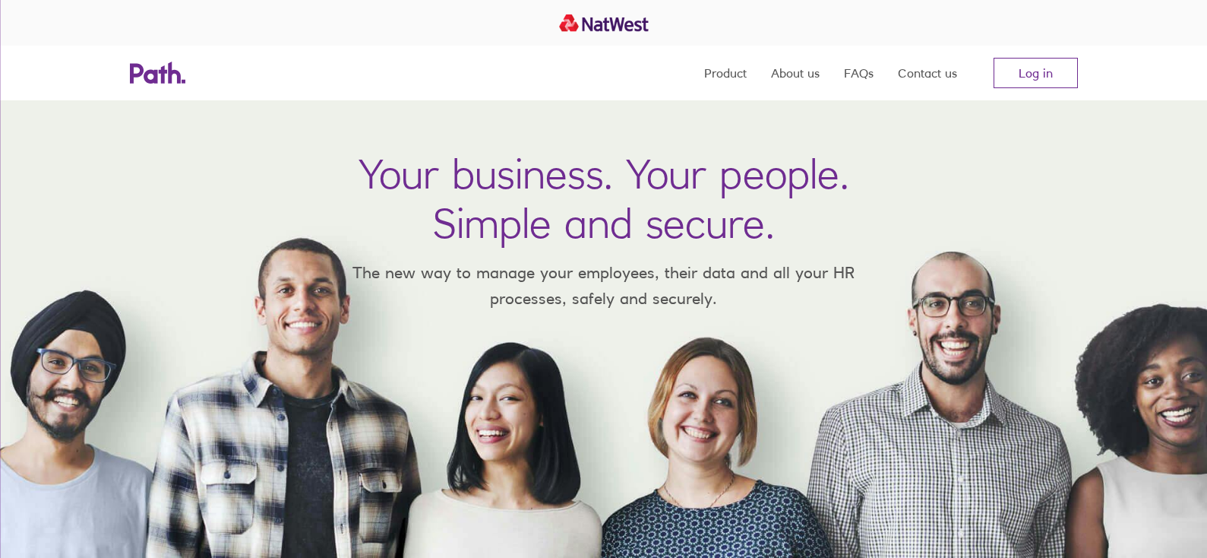 This screenshot has height=558, width=1207. What do you see at coordinates (604, 198) in the screenshot?
I see `h1: Your business. Your people. Simple and secure.` at bounding box center [604, 198].